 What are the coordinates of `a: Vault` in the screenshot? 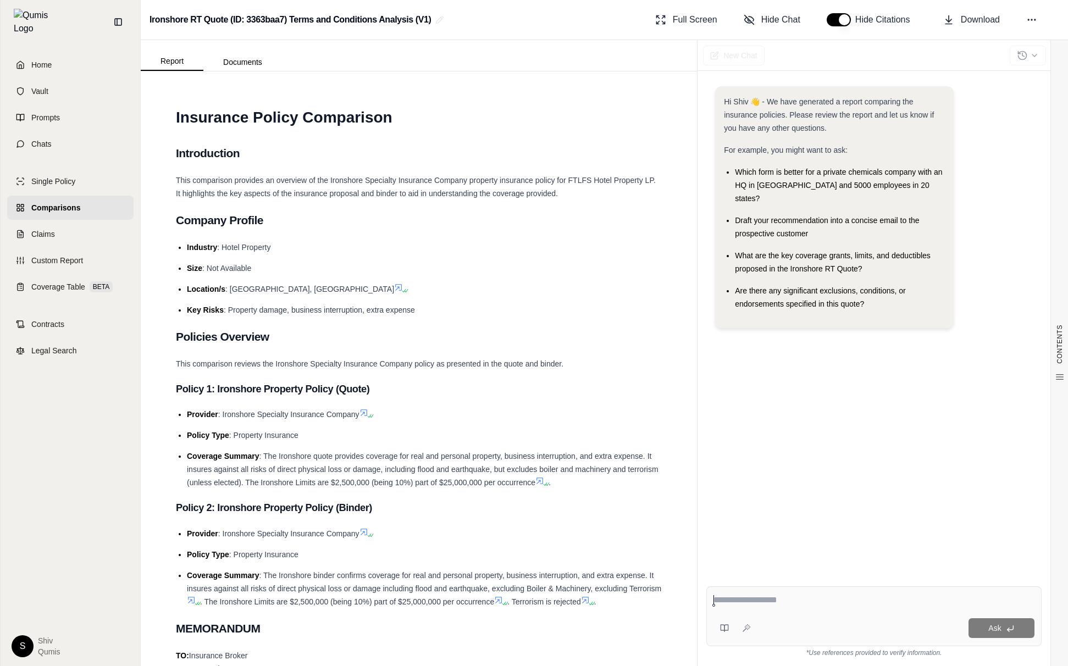 It's located at (70, 91).